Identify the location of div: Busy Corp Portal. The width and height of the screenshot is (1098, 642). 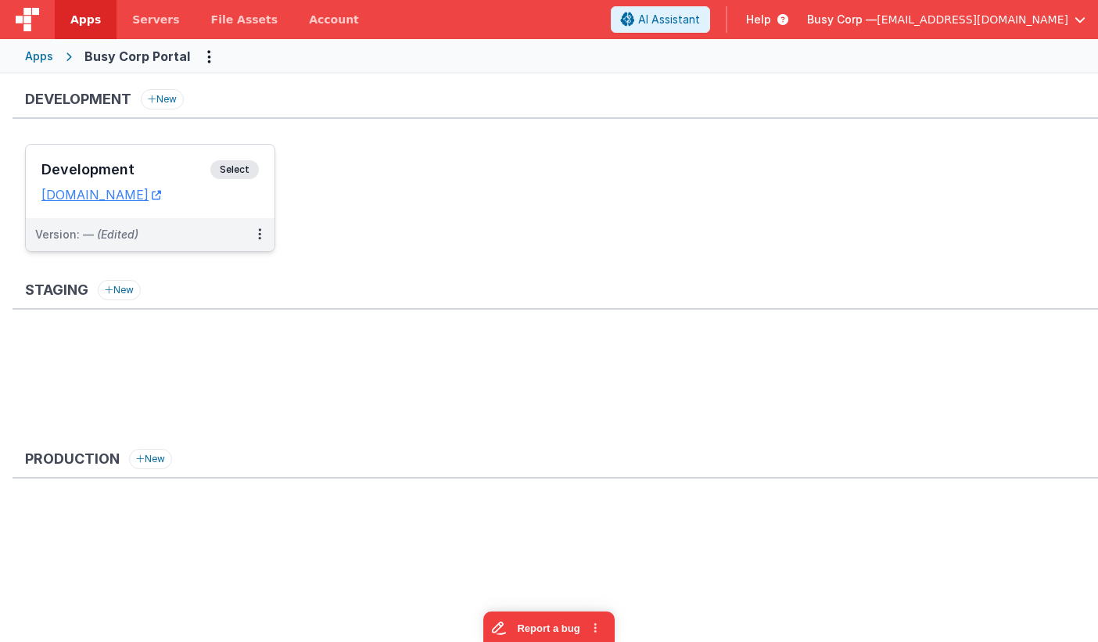
(137, 56).